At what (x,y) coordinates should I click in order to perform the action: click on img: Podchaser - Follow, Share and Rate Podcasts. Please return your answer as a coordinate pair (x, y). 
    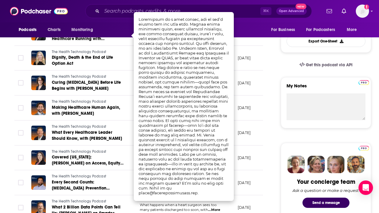
    Looking at the image, I should click on (39, 11).